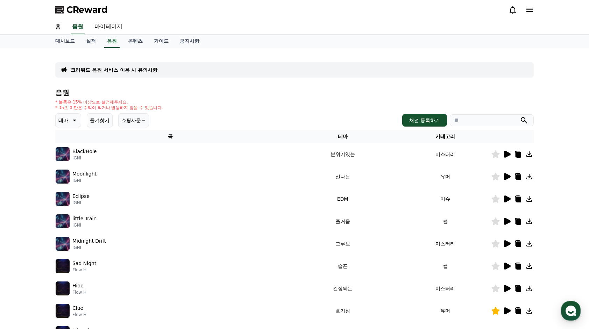 The width and height of the screenshot is (589, 329). Describe the element at coordinates (343, 154) in the screenshot. I see `td: 분위기있는` at that location.